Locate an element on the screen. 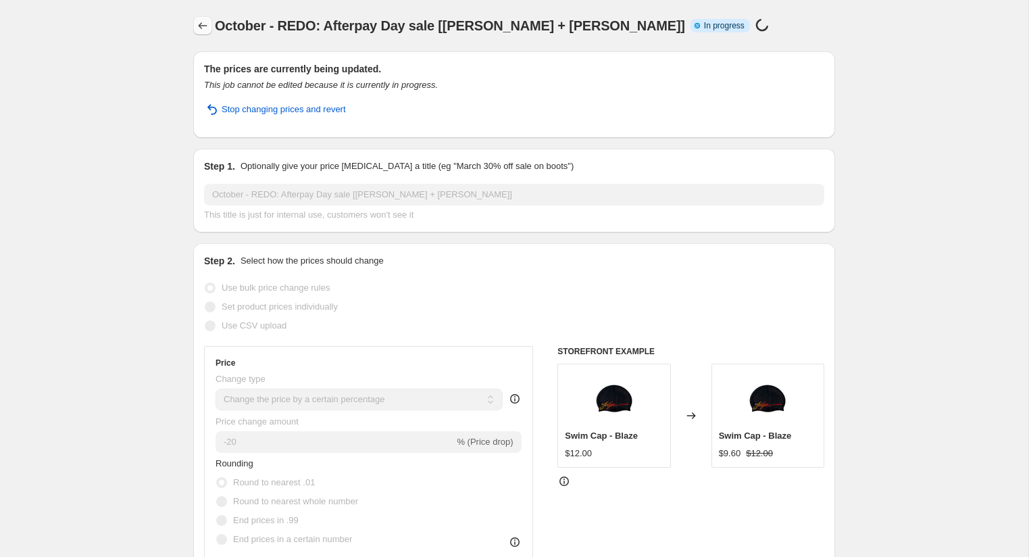  h3: Price is located at coordinates (225, 363).